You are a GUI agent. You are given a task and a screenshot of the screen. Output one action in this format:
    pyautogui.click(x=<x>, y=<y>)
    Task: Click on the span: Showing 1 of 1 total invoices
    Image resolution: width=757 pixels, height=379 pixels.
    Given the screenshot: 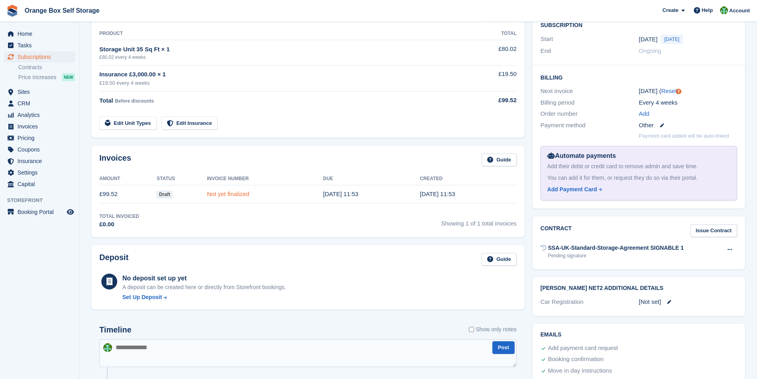 What is the action you would take?
    pyautogui.click(x=479, y=220)
    